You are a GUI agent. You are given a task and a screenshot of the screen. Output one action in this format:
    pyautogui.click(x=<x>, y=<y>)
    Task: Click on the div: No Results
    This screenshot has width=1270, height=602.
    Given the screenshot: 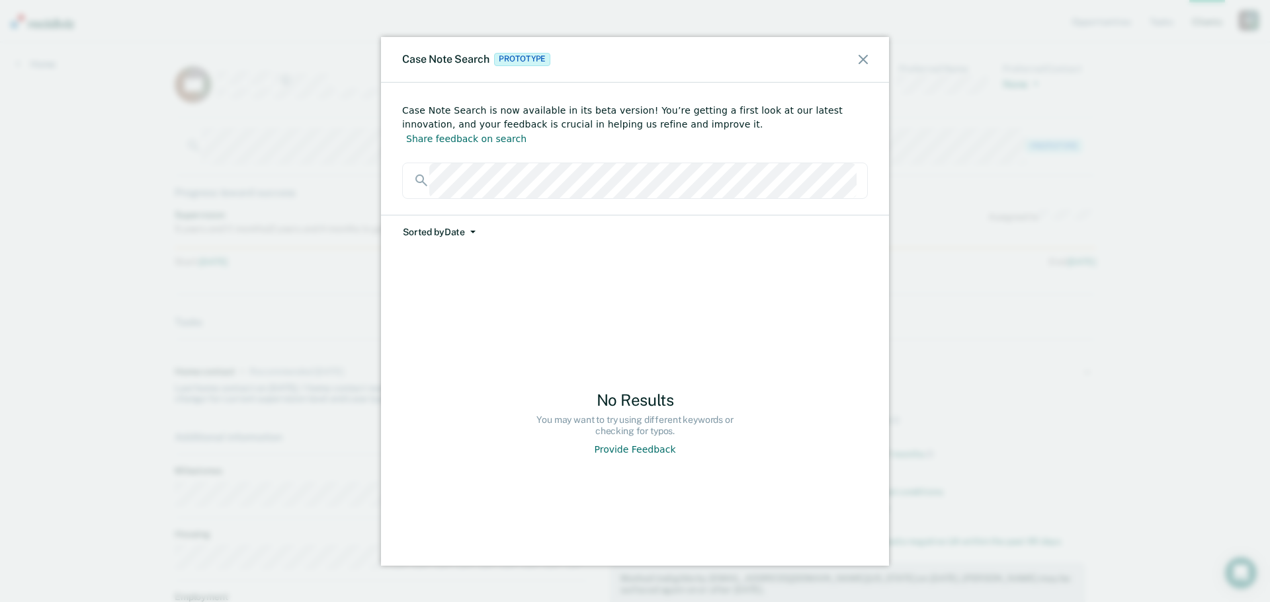 What is the action you would take?
    pyautogui.click(x=635, y=400)
    